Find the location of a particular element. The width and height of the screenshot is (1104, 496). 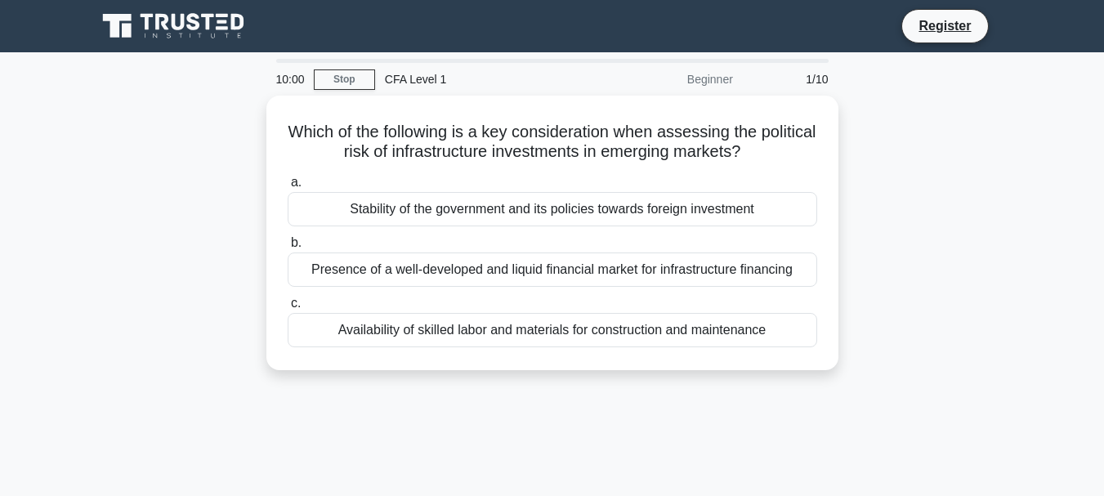

h5: Which of the following is a key consideration when assessing the political risk of infrastructure... is located at coordinates (552, 142).